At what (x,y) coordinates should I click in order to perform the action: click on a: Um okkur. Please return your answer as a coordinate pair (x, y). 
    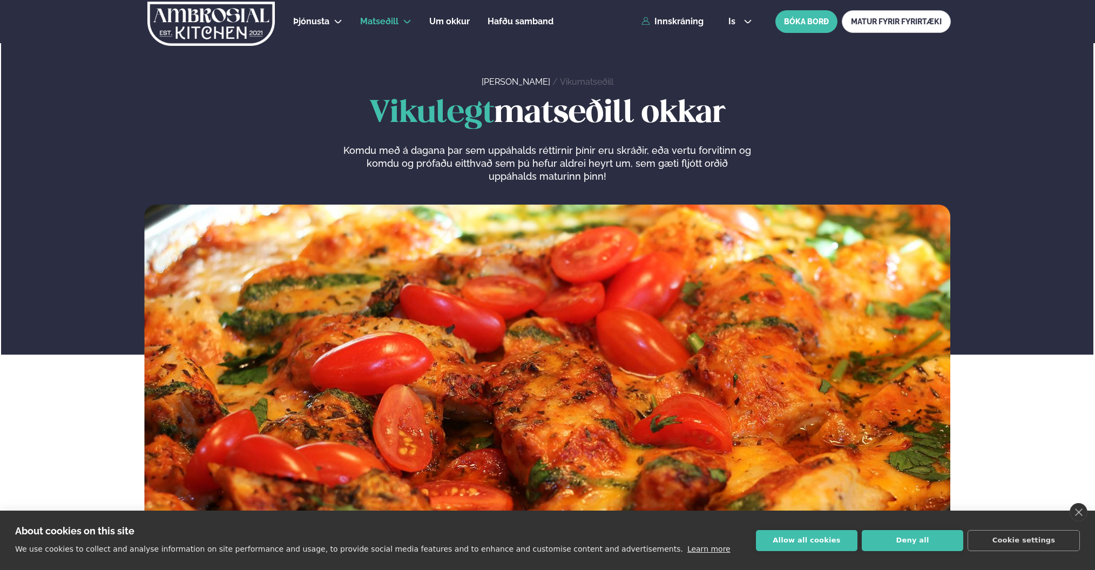
    Looking at the image, I should click on (449, 22).